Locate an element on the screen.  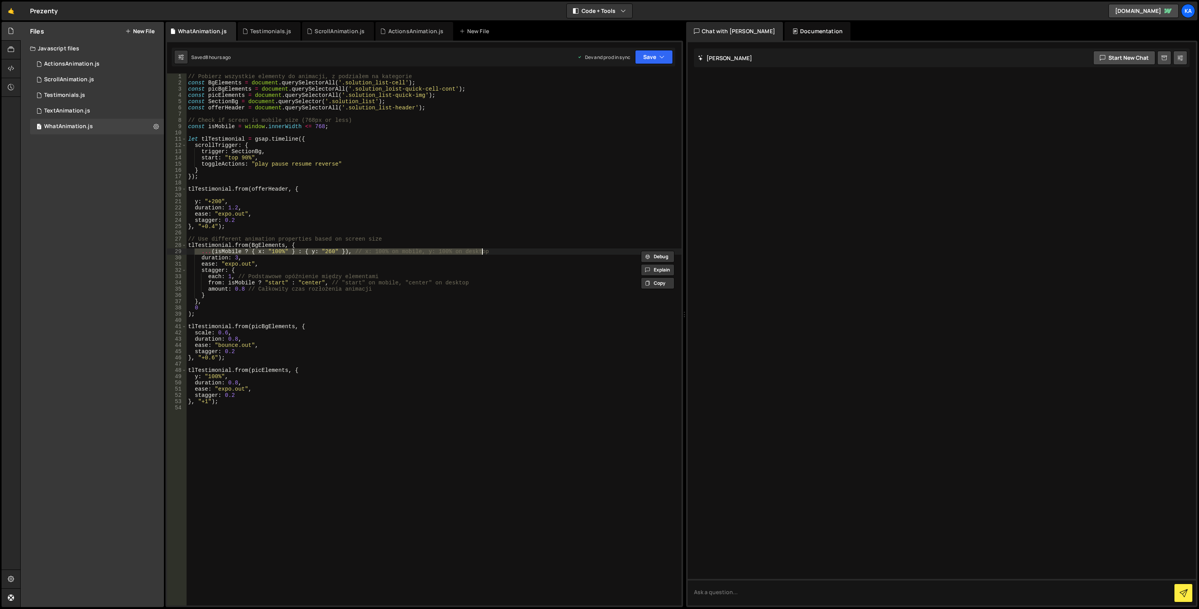
div: 16268/43878.js is located at coordinates (97, 80).